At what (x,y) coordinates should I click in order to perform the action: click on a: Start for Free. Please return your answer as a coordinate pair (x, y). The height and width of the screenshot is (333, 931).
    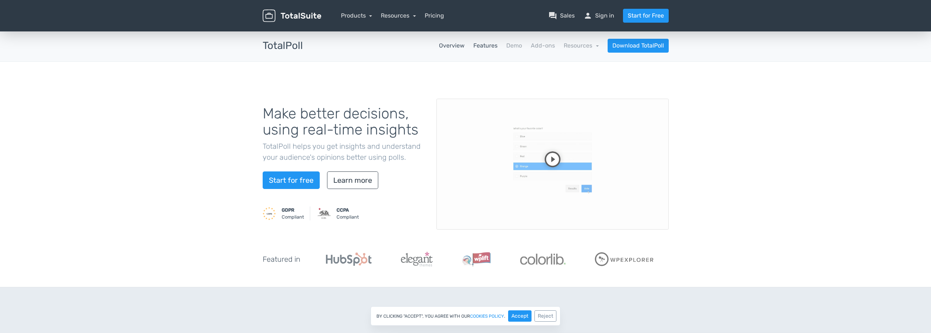
    Looking at the image, I should click on (645, 16).